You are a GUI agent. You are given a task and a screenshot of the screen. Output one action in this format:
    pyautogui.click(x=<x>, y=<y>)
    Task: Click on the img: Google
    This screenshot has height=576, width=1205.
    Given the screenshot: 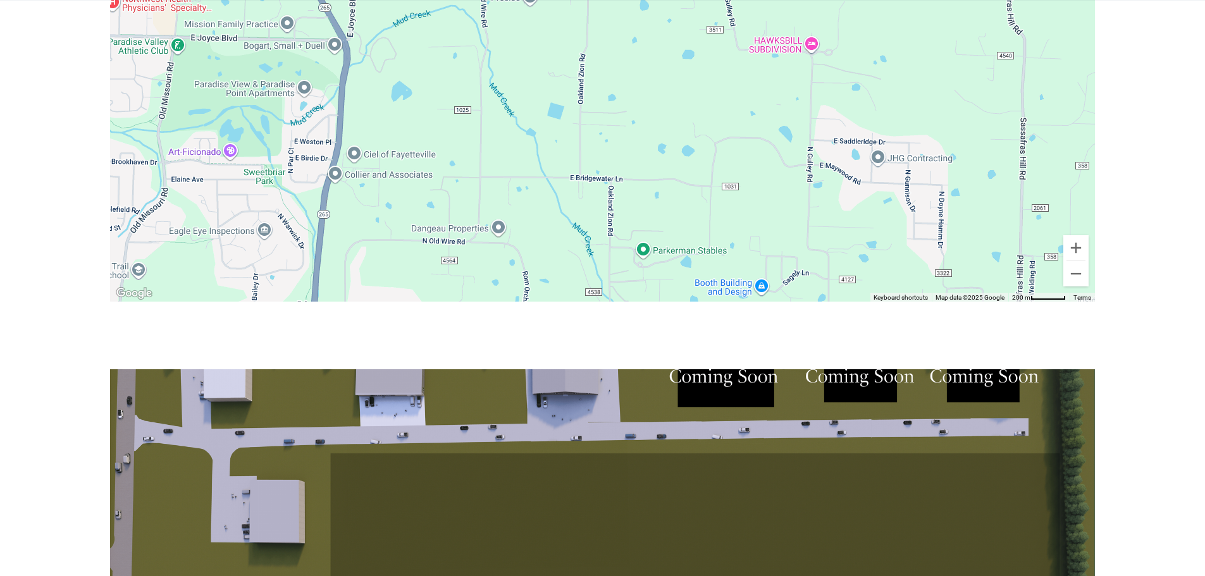 What is the action you would take?
    pyautogui.click(x=134, y=294)
    